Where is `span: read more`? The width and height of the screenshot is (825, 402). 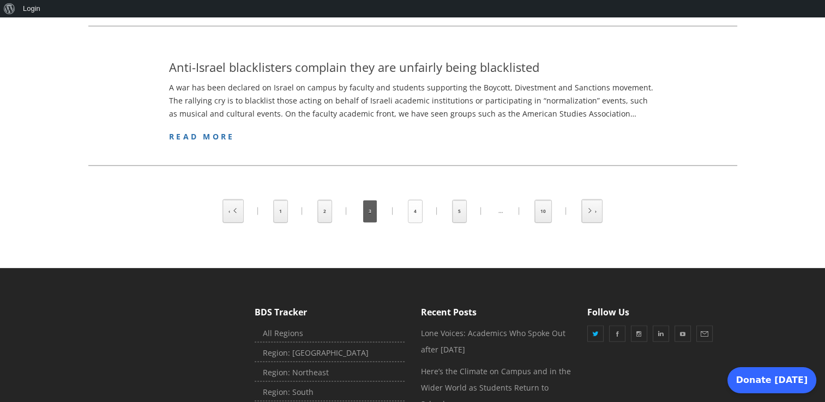 span: read more is located at coordinates (202, 136).